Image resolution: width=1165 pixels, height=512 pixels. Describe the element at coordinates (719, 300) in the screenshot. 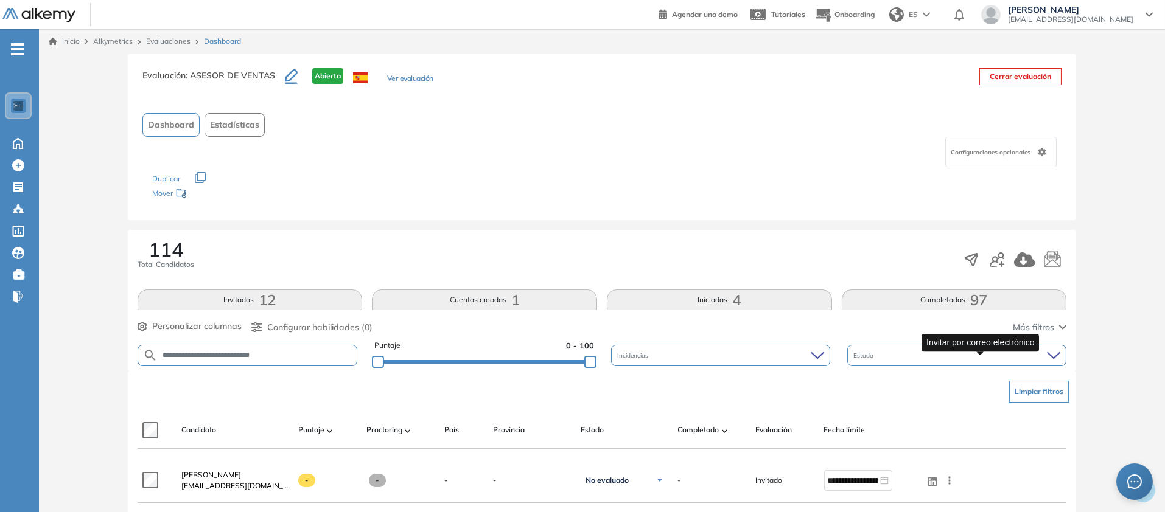

I see `button: Iniciadas4` at that location.